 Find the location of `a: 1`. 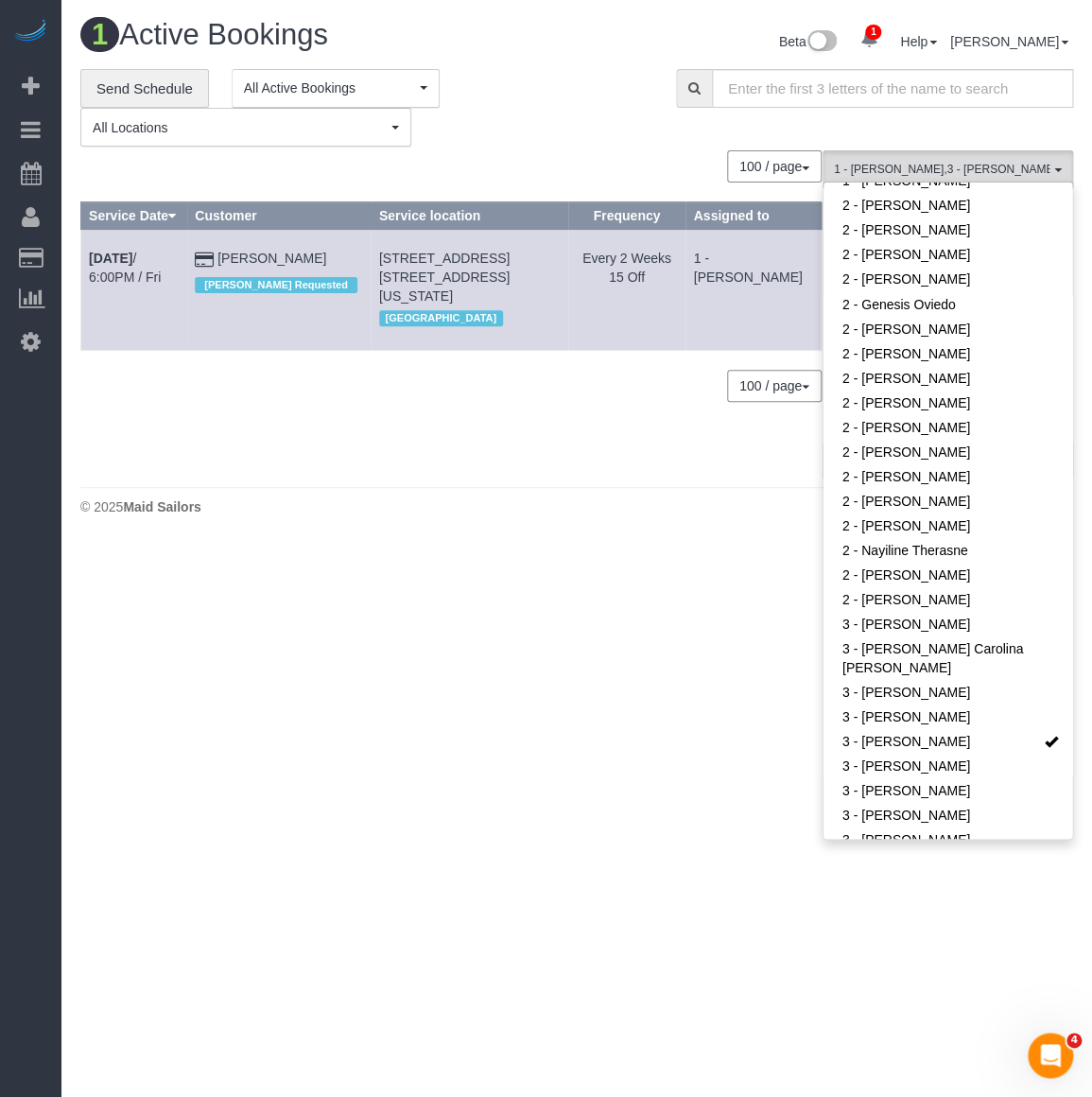

a: 1 is located at coordinates (868, 39).